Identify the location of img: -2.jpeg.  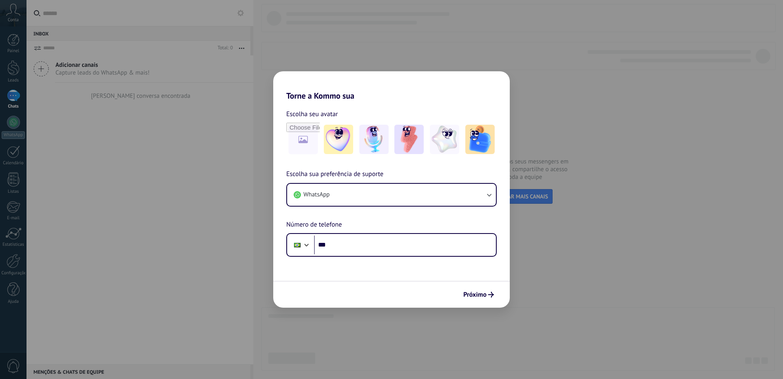
(374, 139).